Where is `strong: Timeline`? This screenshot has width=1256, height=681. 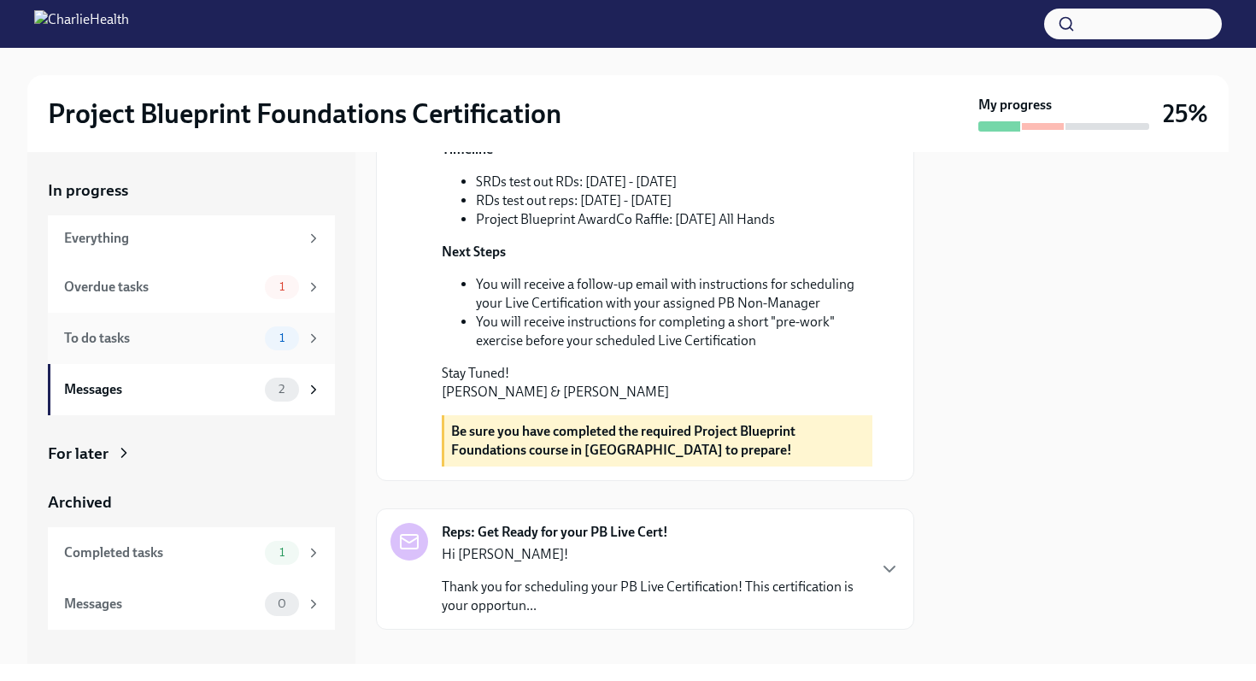
strong: Timeline is located at coordinates (467, 149).